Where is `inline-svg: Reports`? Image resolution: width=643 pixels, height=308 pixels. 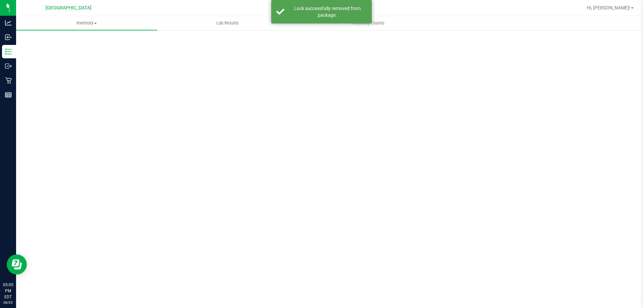
inline-svg: Reports is located at coordinates (8, 95).